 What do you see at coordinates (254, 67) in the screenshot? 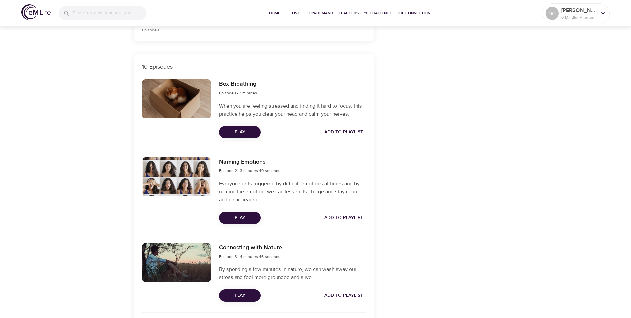
I see `p: 10 Episodes` at bounding box center [254, 67].